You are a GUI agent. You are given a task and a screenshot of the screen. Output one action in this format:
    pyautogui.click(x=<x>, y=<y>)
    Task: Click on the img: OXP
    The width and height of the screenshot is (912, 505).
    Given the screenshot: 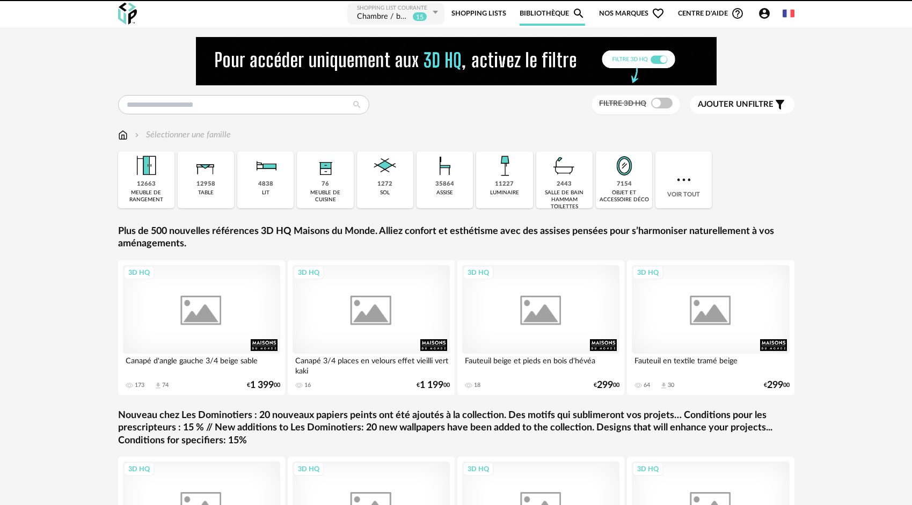 What is the action you would take?
    pyautogui.click(x=127, y=13)
    